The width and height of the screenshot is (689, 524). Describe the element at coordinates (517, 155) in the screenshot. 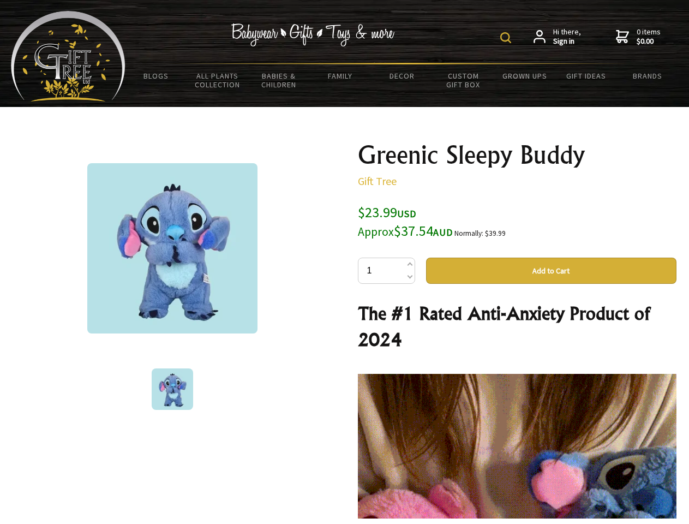

I see `h1: Greenic Sleepy Buddy` at that location.